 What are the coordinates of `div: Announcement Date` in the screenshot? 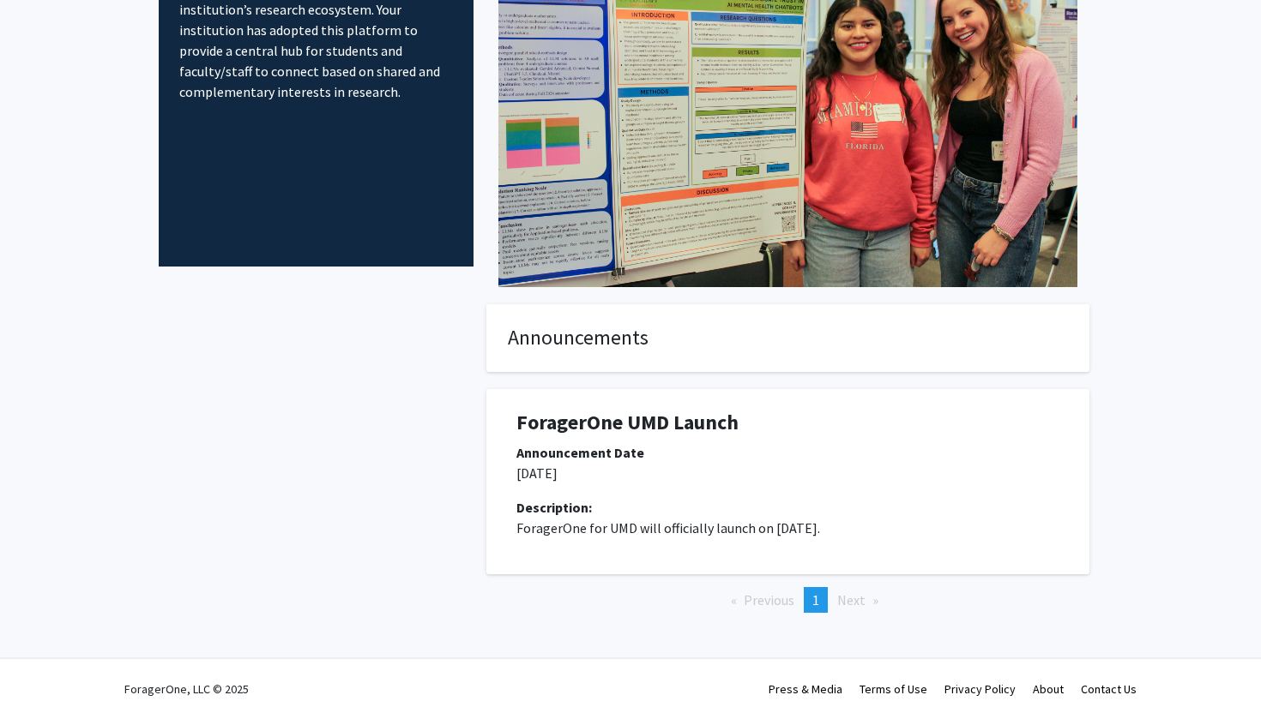 It's located at (787, 453).